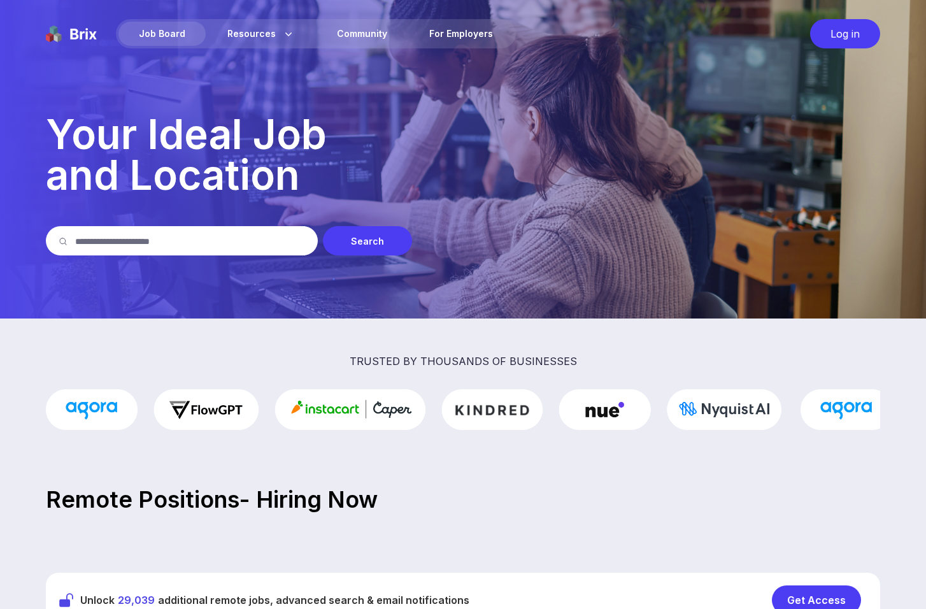 The width and height of the screenshot is (926, 609). I want to click on p: Your Ideal Job and Location, so click(463, 155).